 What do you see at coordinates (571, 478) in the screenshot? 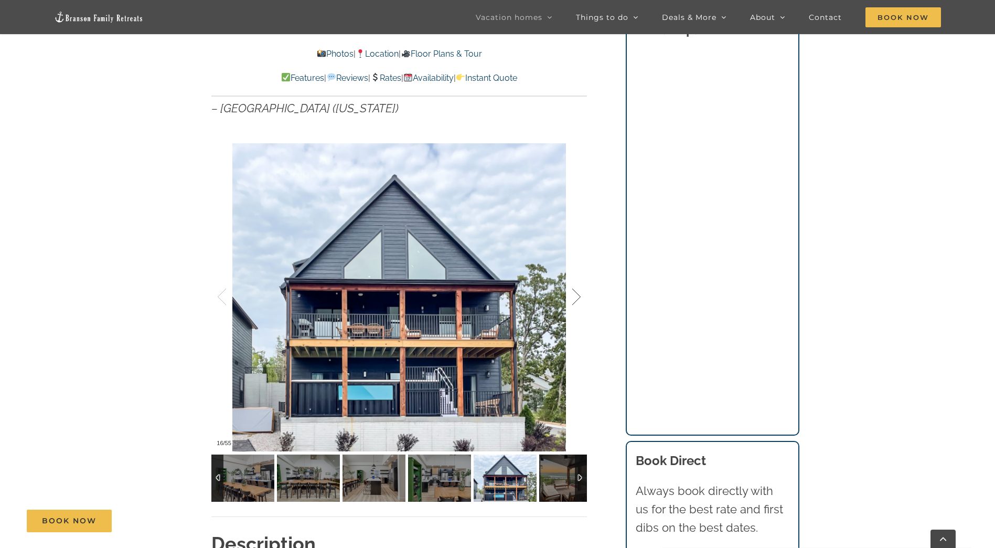
I see `img: Thistle-Cottage-vacation-home-private-pool-Table-Rock-Lake-1106-Edit-scaled.jpg-nggid041426-ngg0d...` at bounding box center [571, 478].